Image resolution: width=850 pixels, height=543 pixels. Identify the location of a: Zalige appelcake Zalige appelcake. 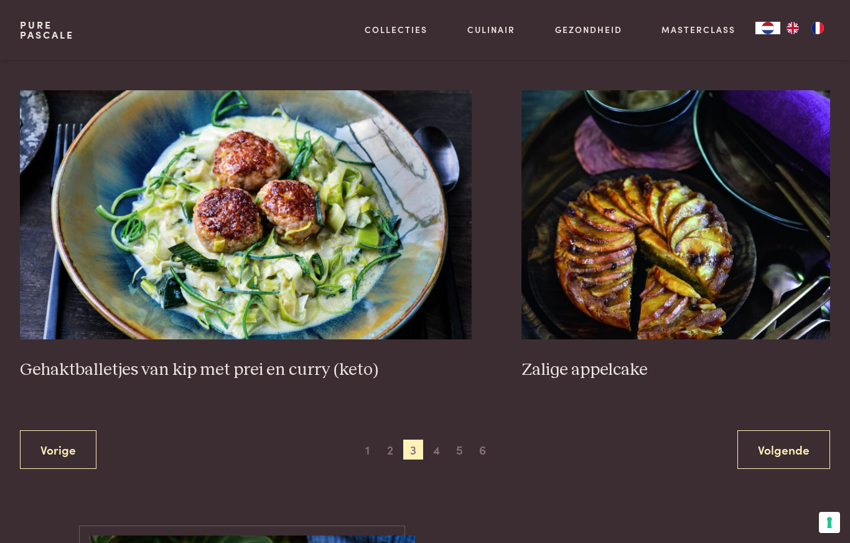
(676, 235).